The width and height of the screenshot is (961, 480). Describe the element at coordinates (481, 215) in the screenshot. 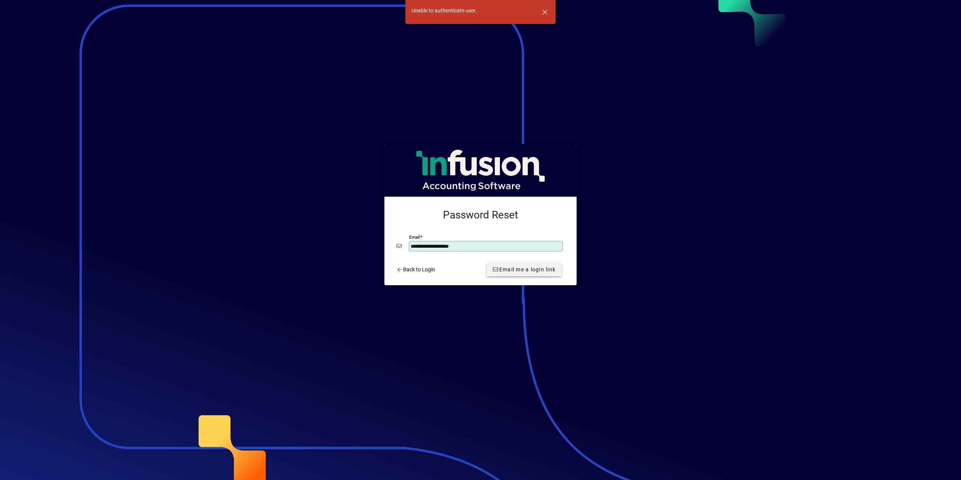

I see `h2: Password Reset` at that location.